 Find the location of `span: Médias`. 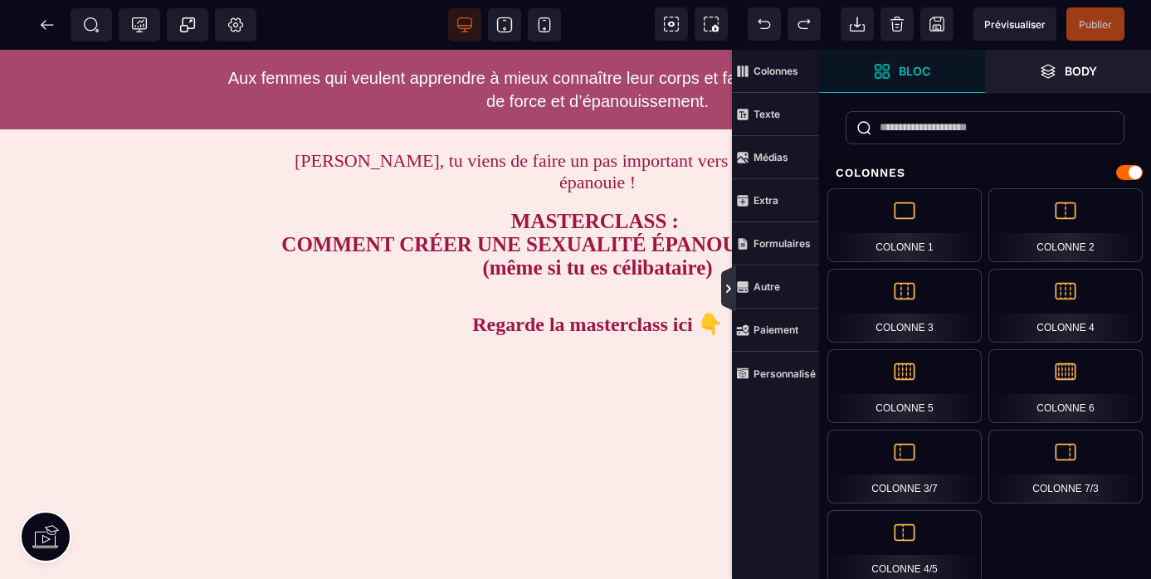

span: Médias is located at coordinates (775, 158).